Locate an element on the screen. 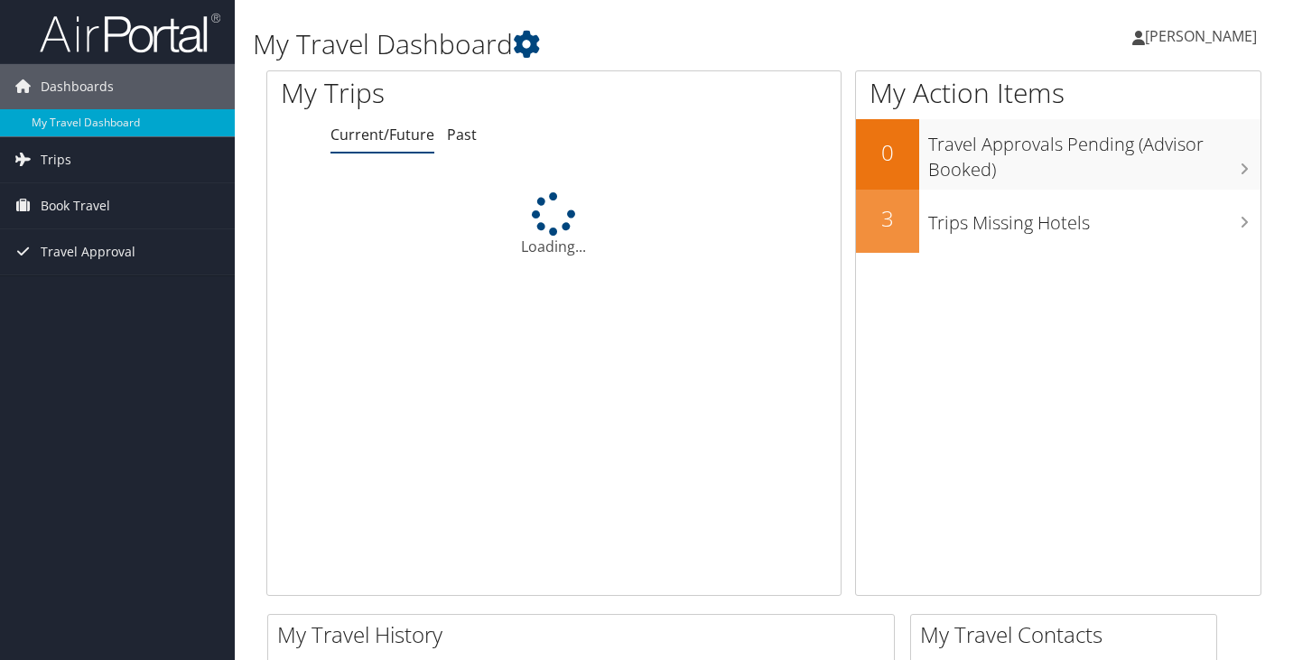 The width and height of the screenshot is (1293, 660). a: Past is located at coordinates (461, 135).